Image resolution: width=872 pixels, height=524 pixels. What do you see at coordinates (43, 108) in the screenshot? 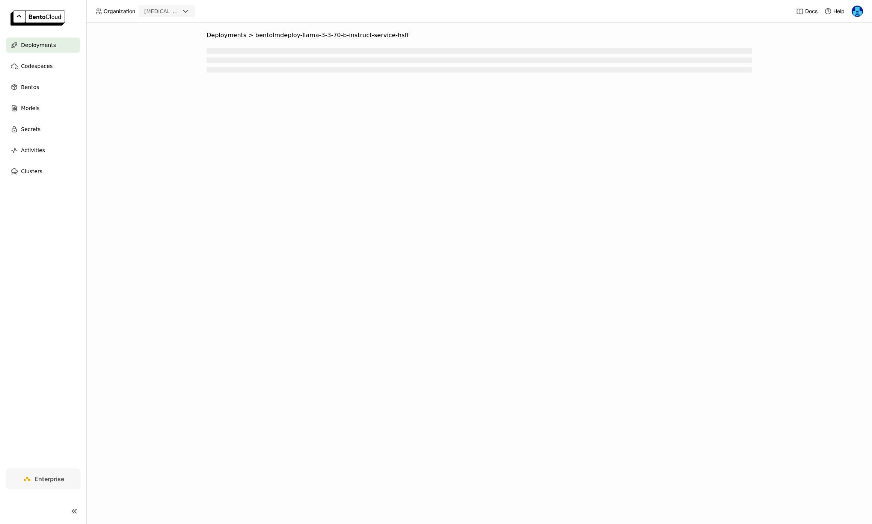
I see `a: Models` at bounding box center [43, 108].